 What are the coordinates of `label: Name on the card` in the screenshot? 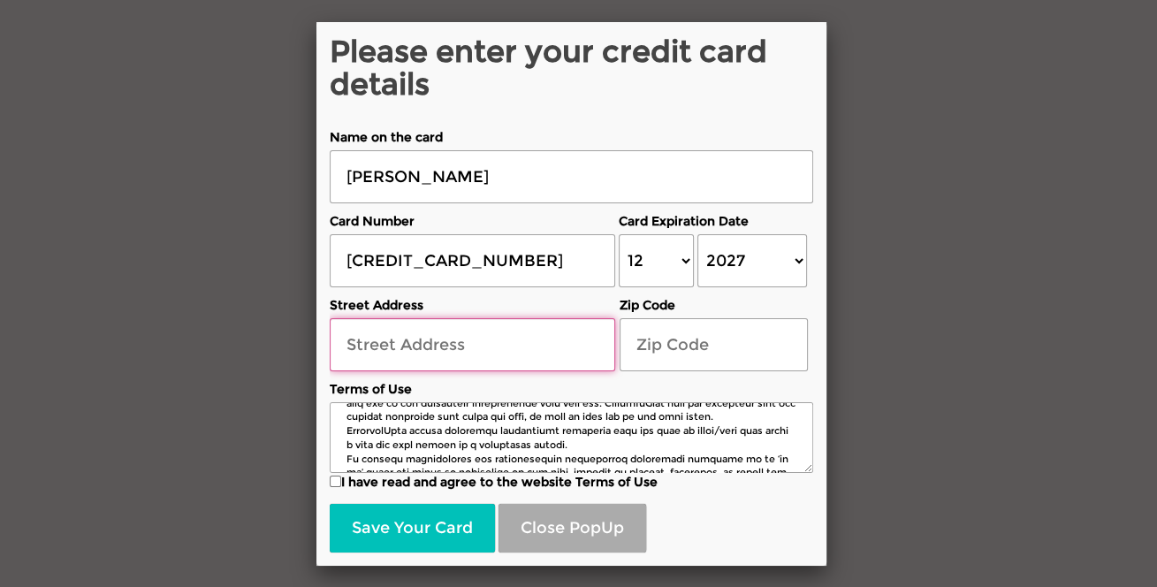 It's located at (571, 137).